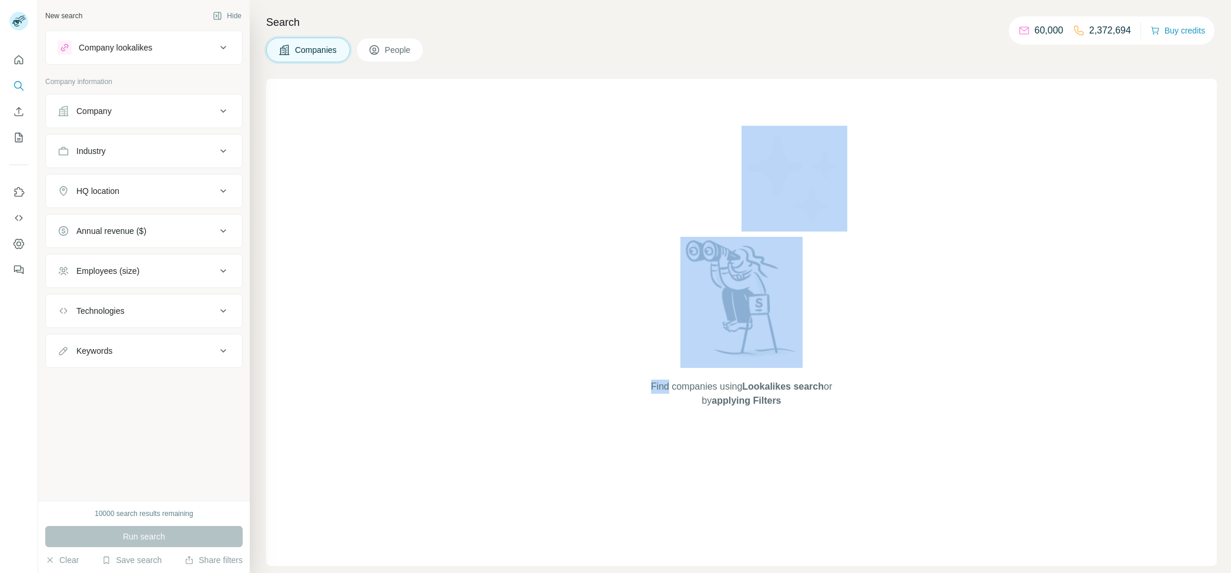 The image size is (1231, 573). I want to click on button: Technologies, so click(144, 311).